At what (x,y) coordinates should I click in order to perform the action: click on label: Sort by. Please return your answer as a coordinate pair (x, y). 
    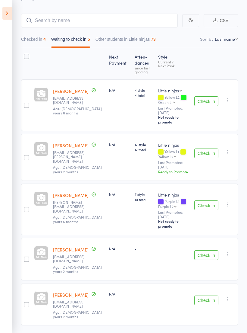
    Looking at the image, I should click on (207, 39).